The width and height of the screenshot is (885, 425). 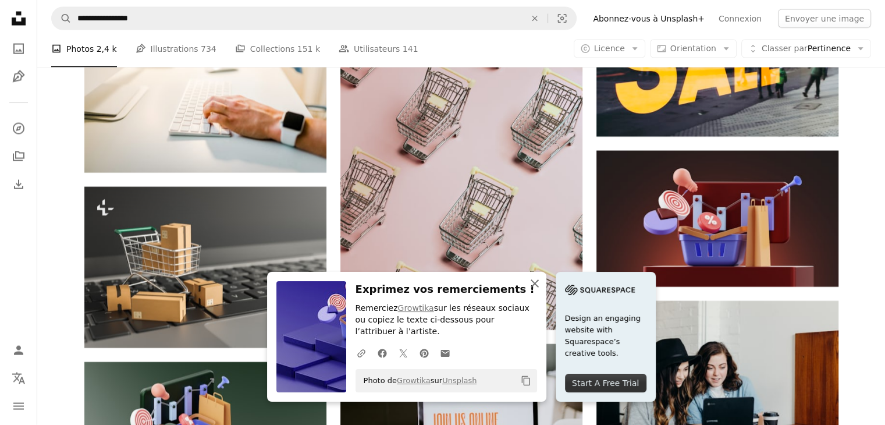 What do you see at coordinates (19, 156) in the screenshot?
I see `a: Collections` at bounding box center [19, 156].